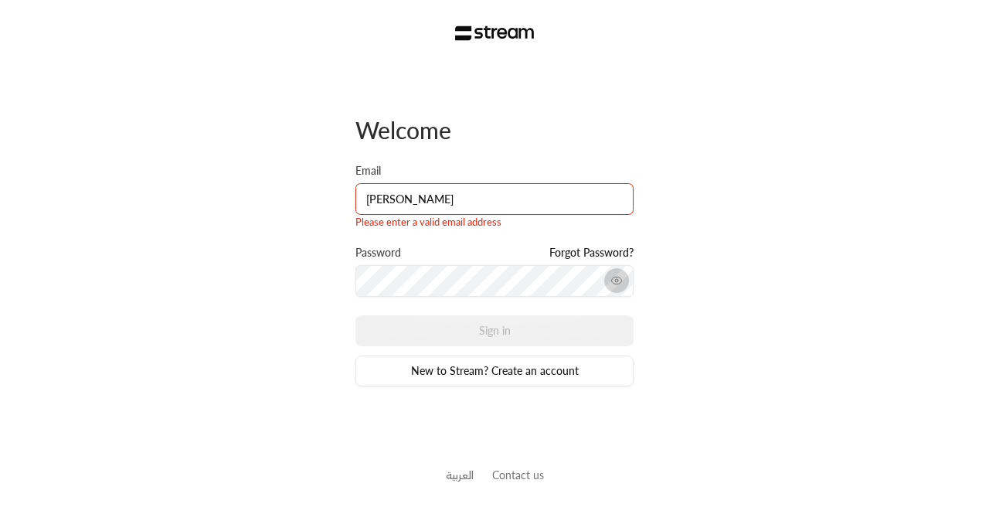  Describe the element at coordinates (517, 474) in the screenshot. I see `button: Contact us` at that location.